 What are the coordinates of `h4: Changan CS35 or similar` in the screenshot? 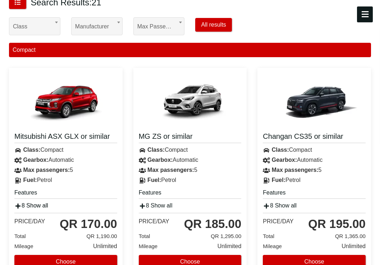 It's located at (315, 137).